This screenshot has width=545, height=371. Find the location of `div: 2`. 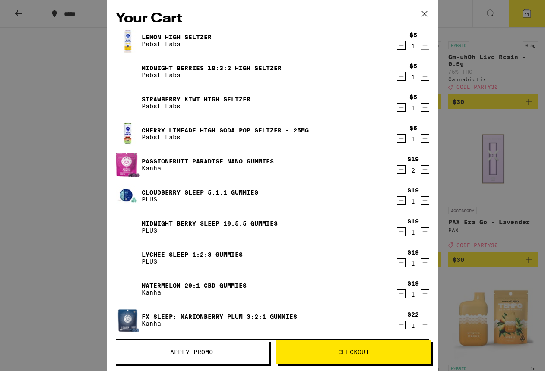

div: 2 is located at coordinates (413, 170).